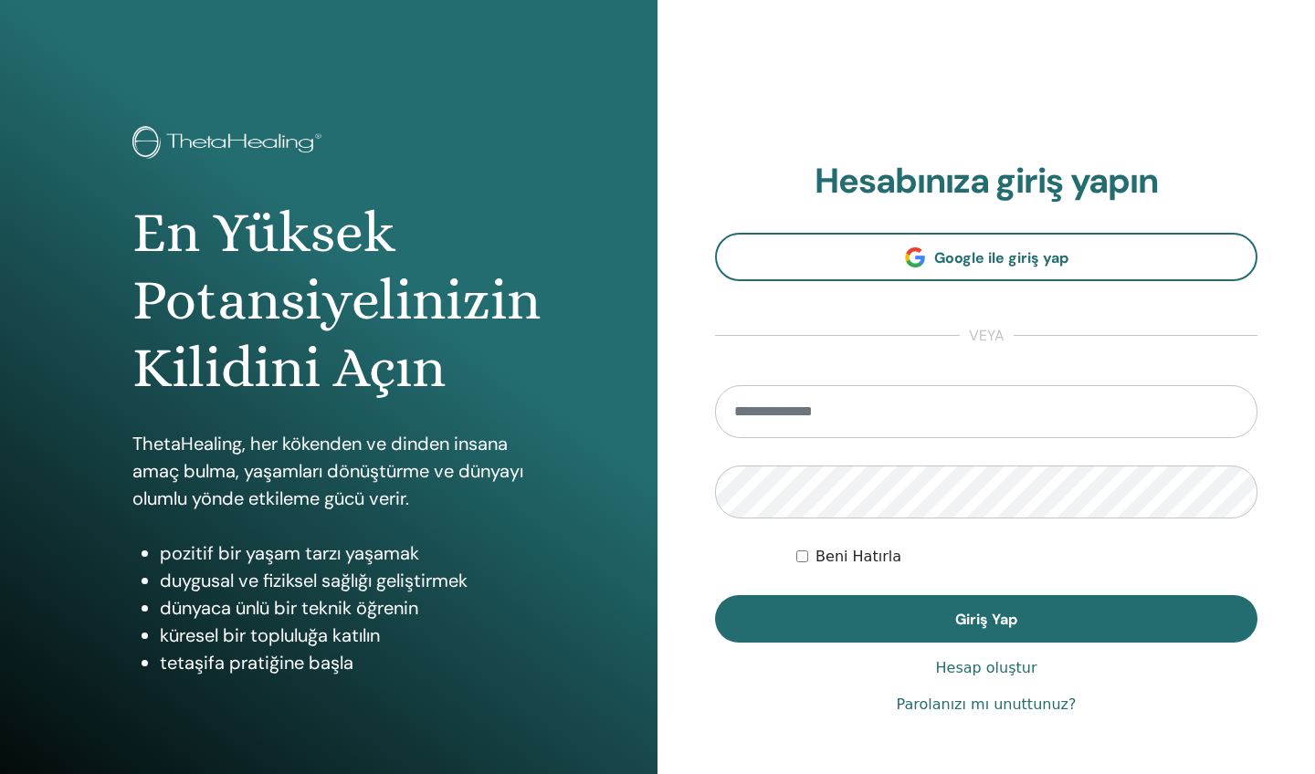 The height and width of the screenshot is (774, 1315). What do you see at coordinates (1001, 258) in the screenshot?
I see `span: Google ile giriş yap` at bounding box center [1001, 258].